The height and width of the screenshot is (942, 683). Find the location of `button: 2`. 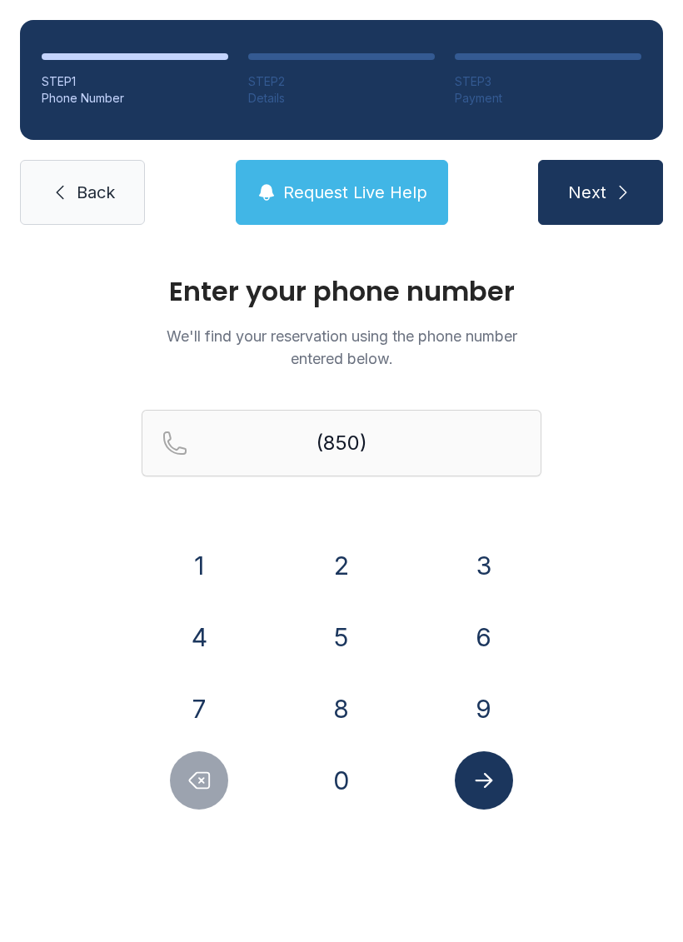

button: 2 is located at coordinates (342, 566).